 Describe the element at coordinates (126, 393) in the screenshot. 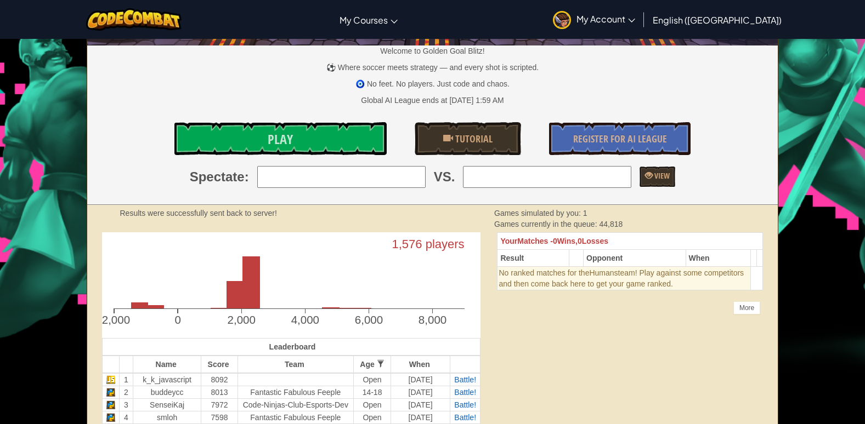

I see `td: 2` at that location.